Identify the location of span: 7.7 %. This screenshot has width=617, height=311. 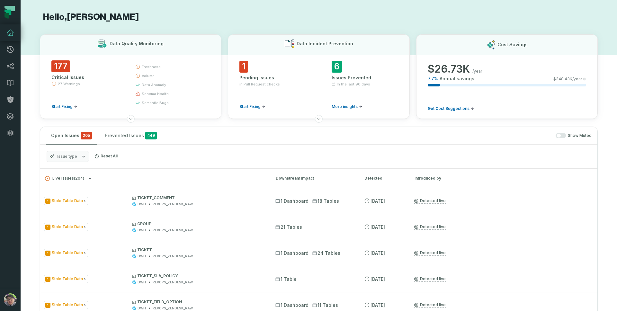
(433, 79).